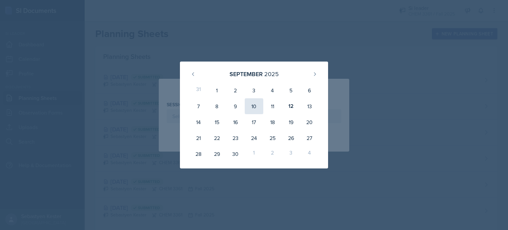  I want to click on div: 24, so click(254, 138).